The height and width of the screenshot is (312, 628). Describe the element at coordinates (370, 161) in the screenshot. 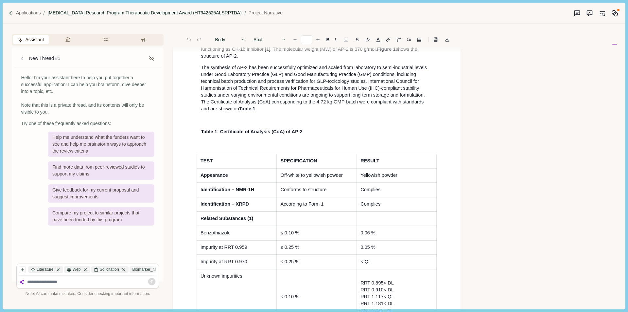

I see `span: RESULT` at that location.